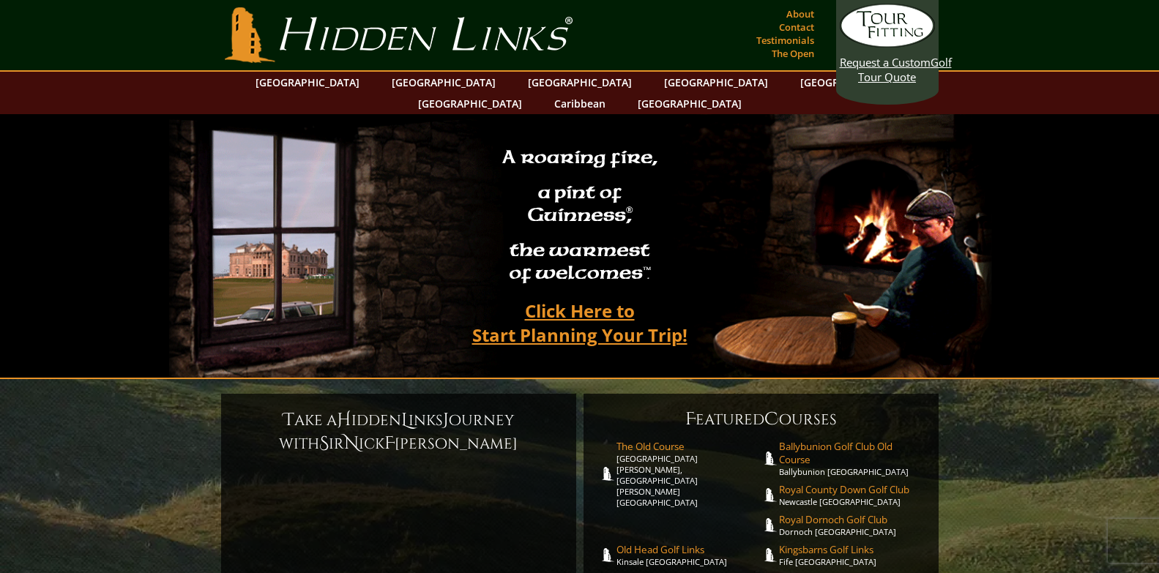 The width and height of the screenshot is (1159, 573). What do you see at coordinates (793, 53) in the screenshot?
I see `a: The Open` at bounding box center [793, 53].